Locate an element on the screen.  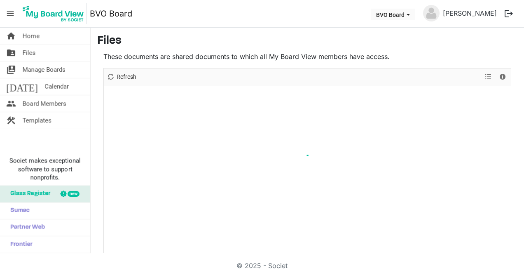
span: home is located at coordinates (11, 36).